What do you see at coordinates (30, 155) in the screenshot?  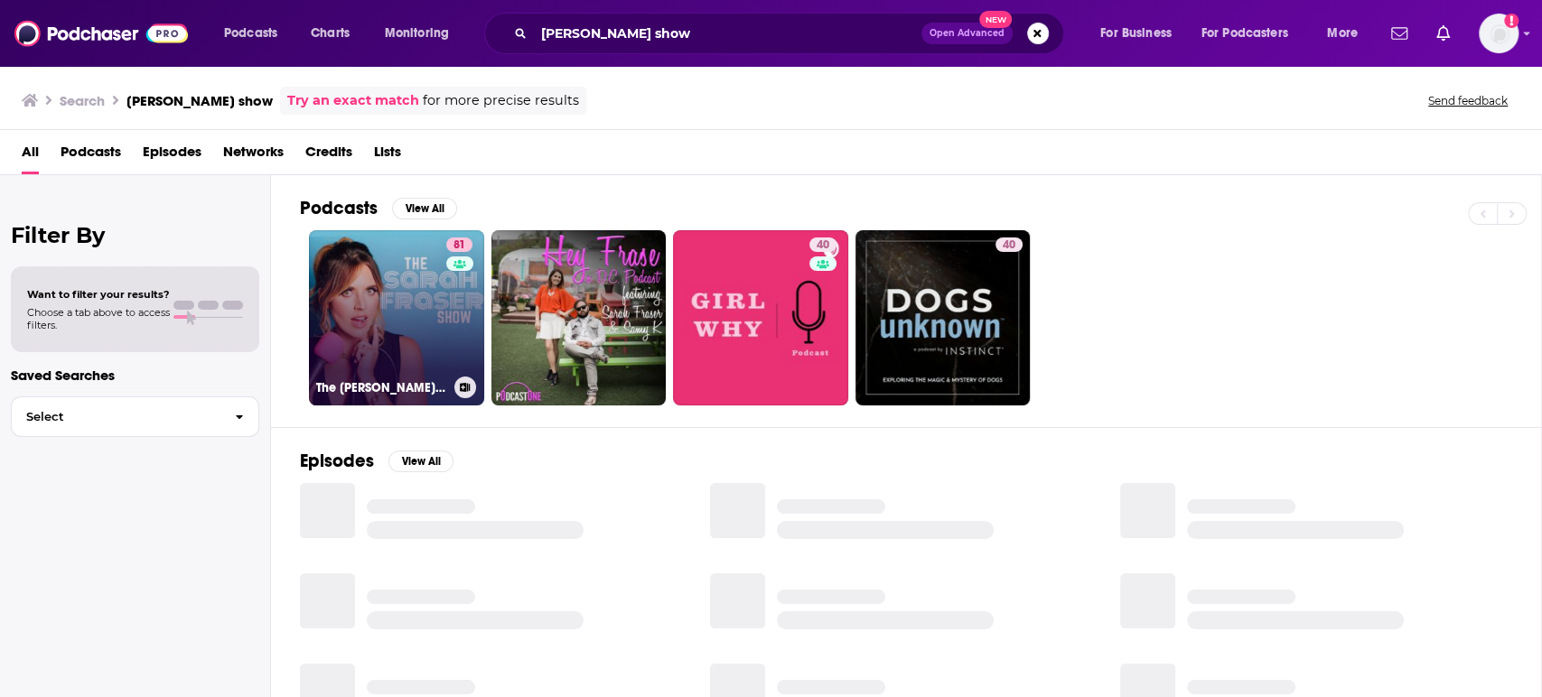 I see `span: All` at bounding box center [30, 155].